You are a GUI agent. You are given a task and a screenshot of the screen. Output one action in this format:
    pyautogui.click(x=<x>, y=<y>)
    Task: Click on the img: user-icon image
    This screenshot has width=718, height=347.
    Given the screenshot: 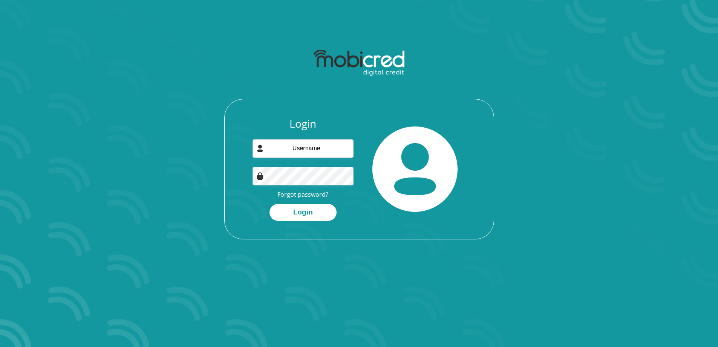 What is the action you would take?
    pyautogui.click(x=260, y=148)
    